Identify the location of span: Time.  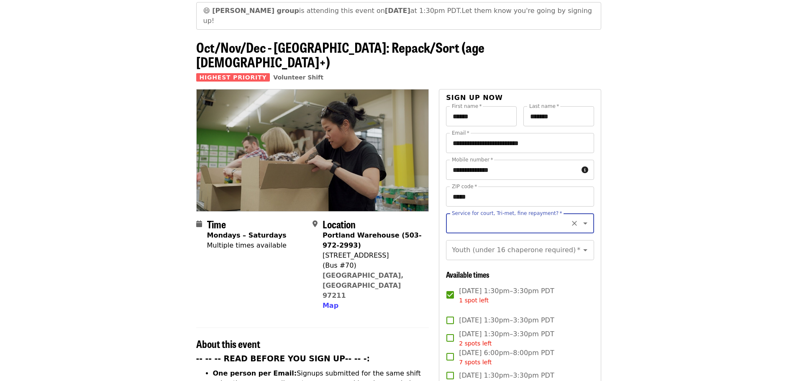
(216, 224).